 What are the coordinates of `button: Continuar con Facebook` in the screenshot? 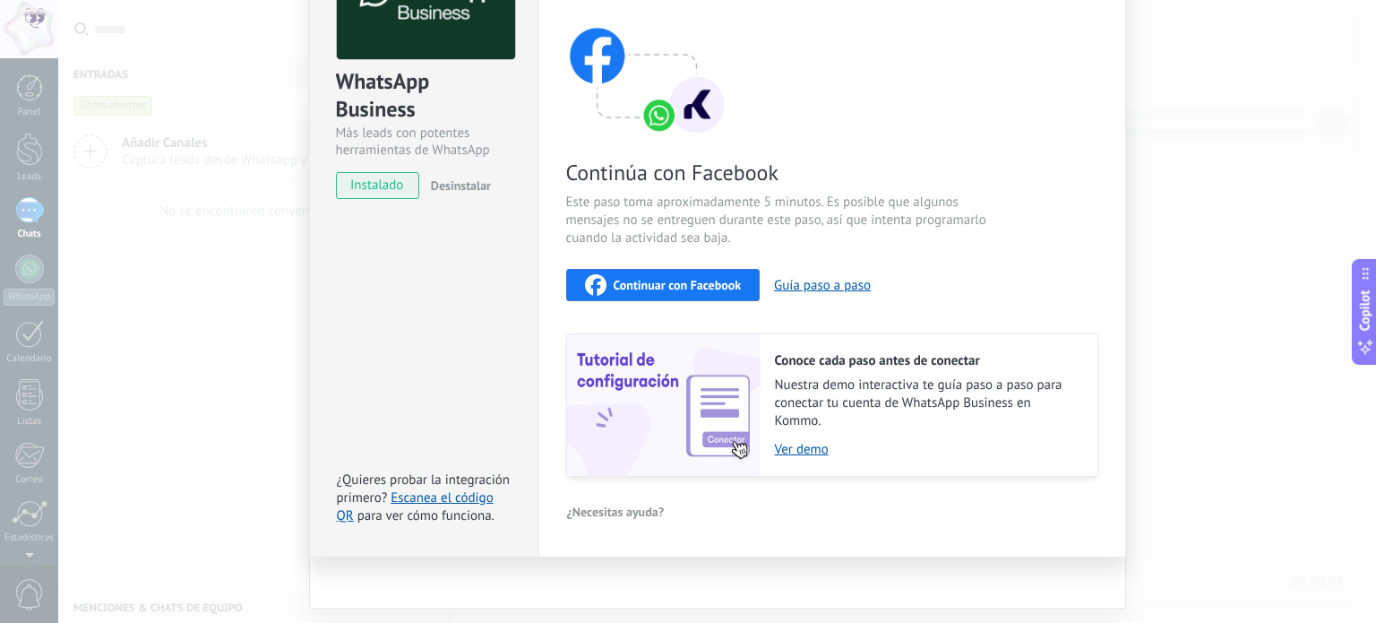 It's located at (663, 285).